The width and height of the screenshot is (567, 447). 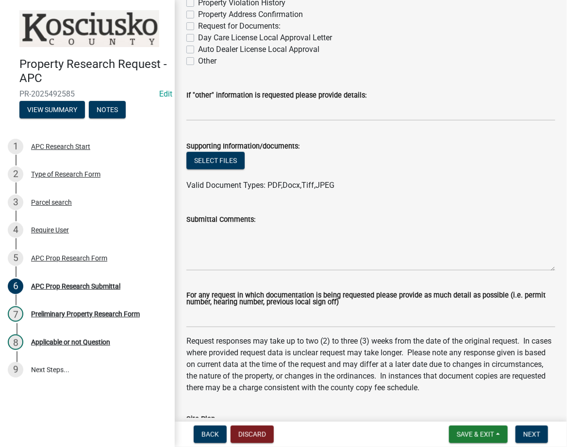 I want to click on div: 3, so click(x=16, y=203).